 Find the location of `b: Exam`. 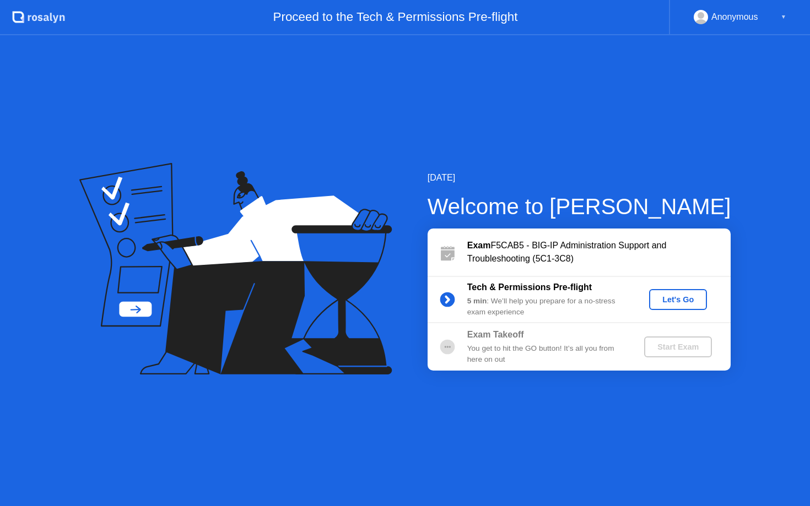

b: Exam is located at coordinates (479, 245).